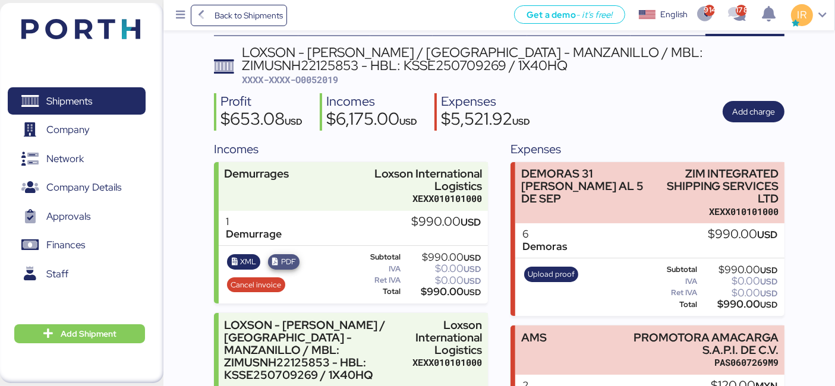  Describe the element at coordinates (77, 130) in the screenshot. I see `a: Company` at that location.